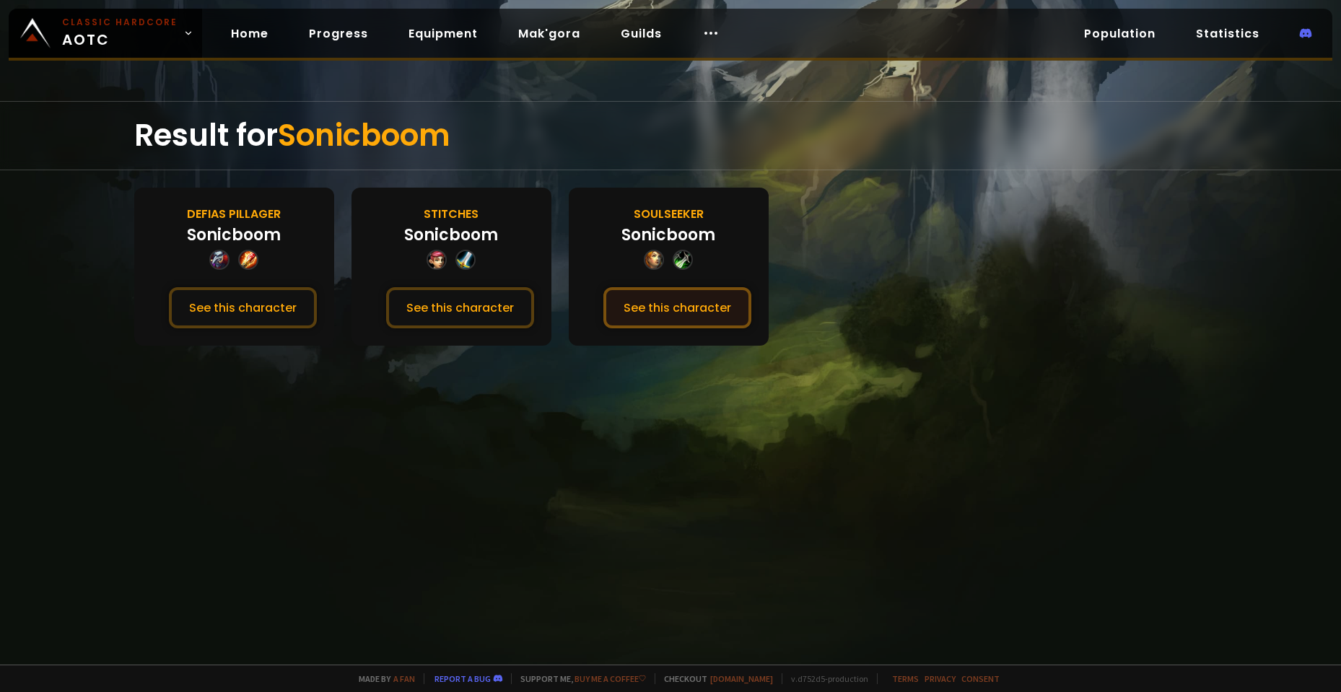  I want to click on a: Mak'gora, so click(549, 33).